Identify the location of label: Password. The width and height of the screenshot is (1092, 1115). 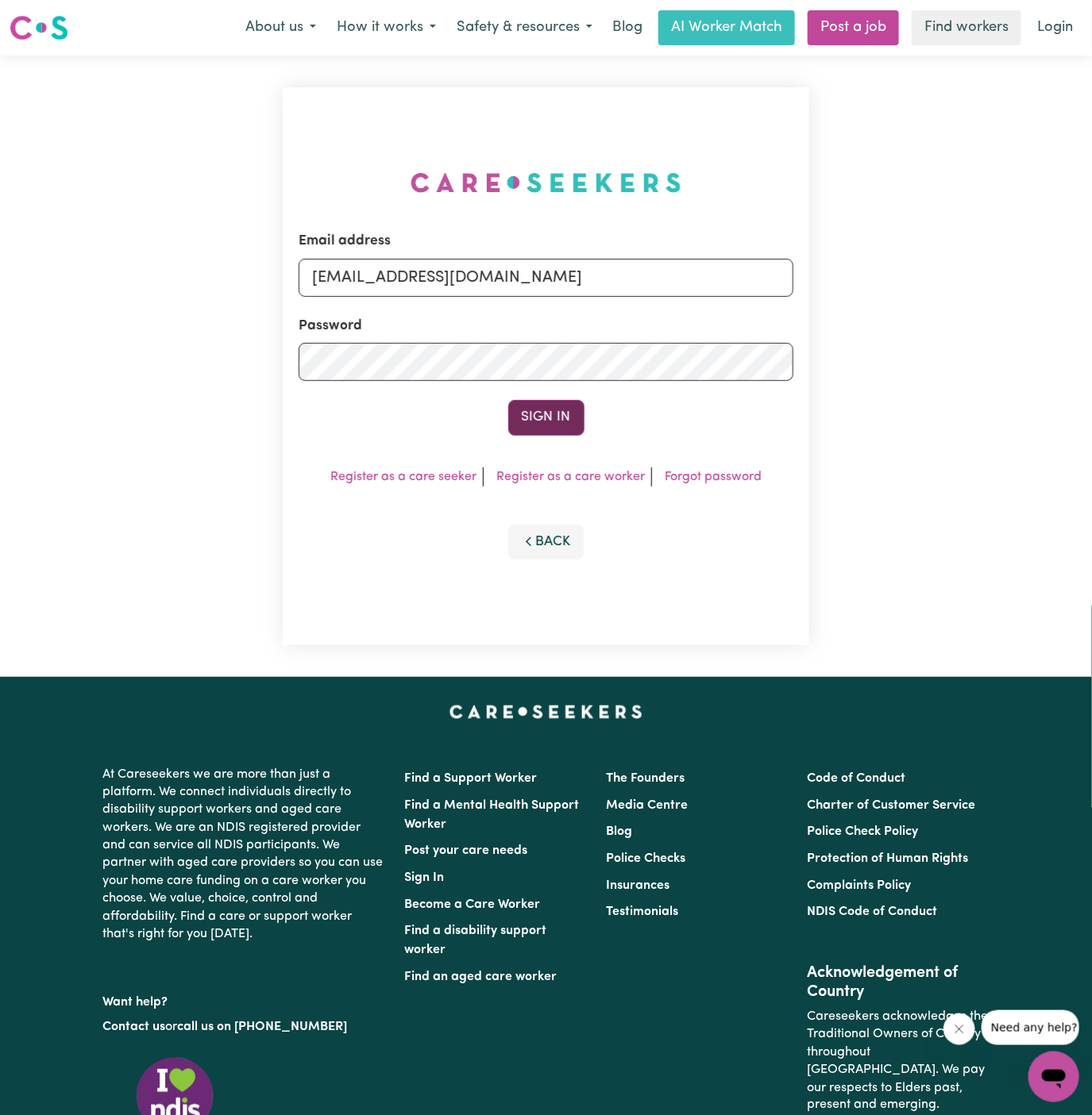
(330, 326).